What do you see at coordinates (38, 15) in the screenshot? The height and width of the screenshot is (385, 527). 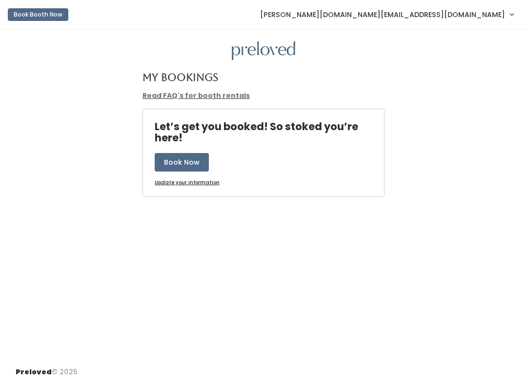 I see `a: Book Booth Now` at bounding box center [38, 15].